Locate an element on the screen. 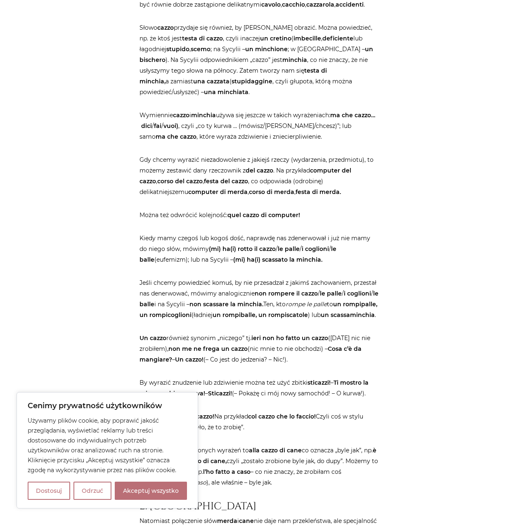 The width and height of the screenshot is (518, 525). strong: Un cazzo is located at coordinates (153, 338).